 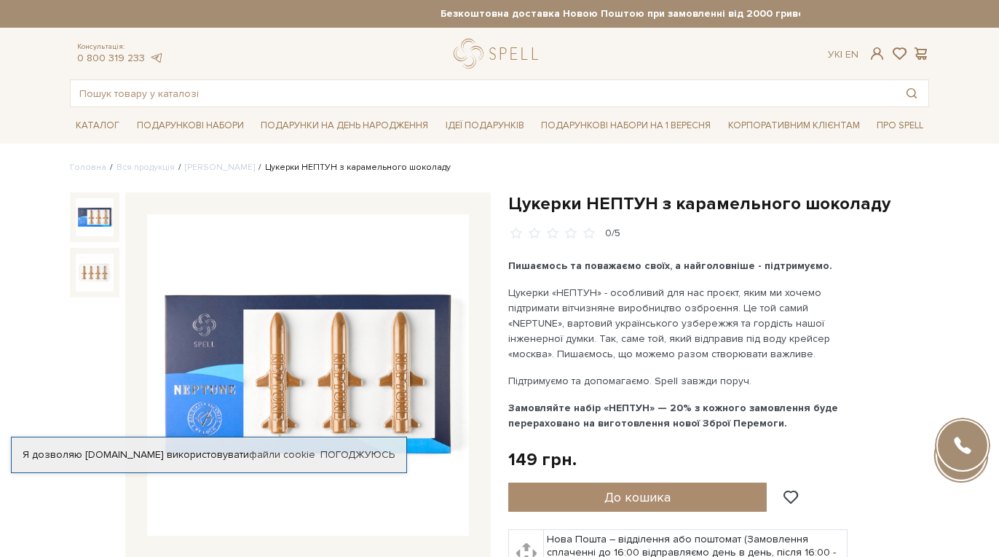 What do you see at coordinates (719, 203) in the screenshot?
I see `h1: Цукерки НЕПТУН з карамельного шоколаду` at bounding box center [719, 203].